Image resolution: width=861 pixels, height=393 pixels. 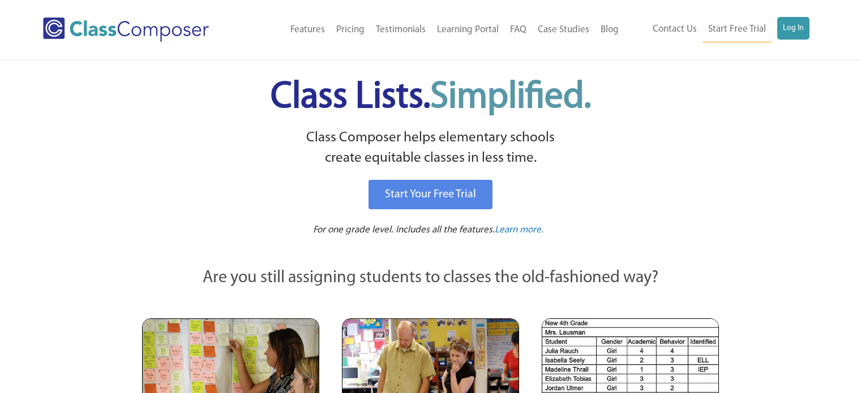 What do you see at coordinates (793, 28) in the screenshot?
I see `a: Log In` at bounding box center [793, 28].